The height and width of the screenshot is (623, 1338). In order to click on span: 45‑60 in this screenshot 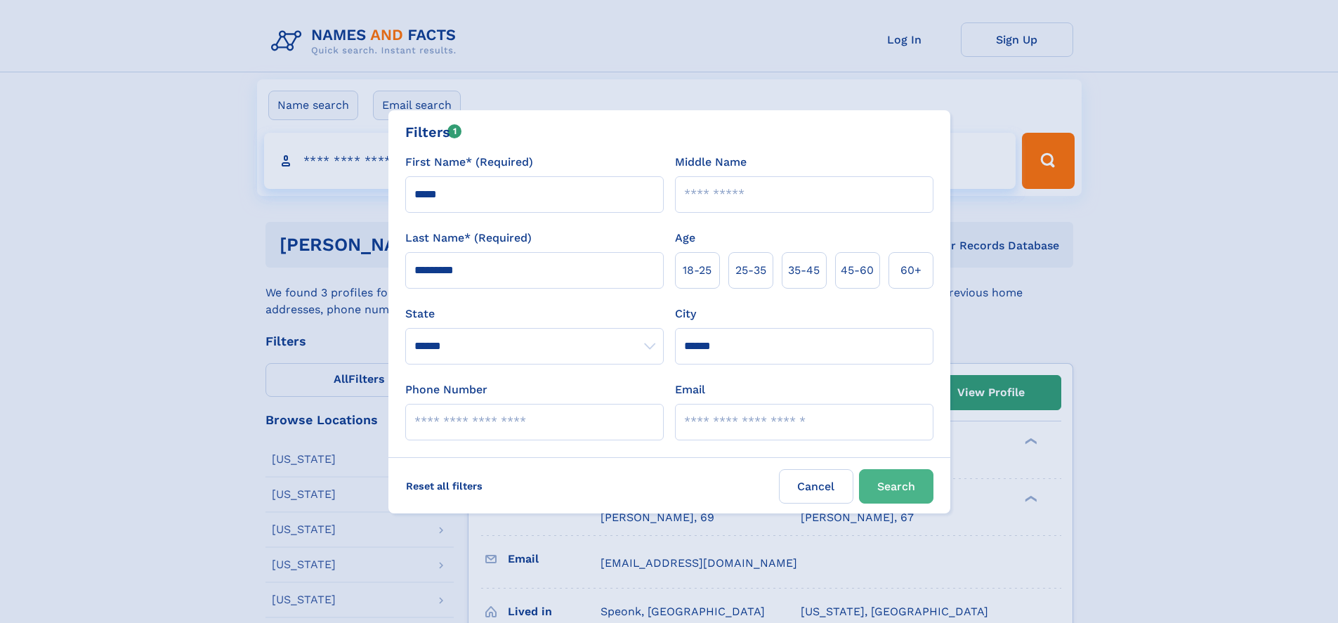, I will do `click(857, 270)`.